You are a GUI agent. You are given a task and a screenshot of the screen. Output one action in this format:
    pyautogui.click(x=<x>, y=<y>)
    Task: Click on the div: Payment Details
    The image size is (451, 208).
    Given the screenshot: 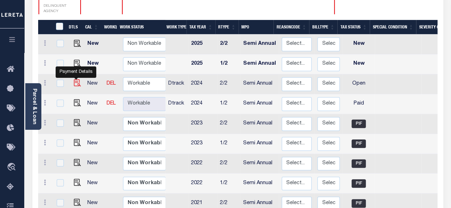 What is the action you would take?
    pyautogui.click(x=76, y=72)
    